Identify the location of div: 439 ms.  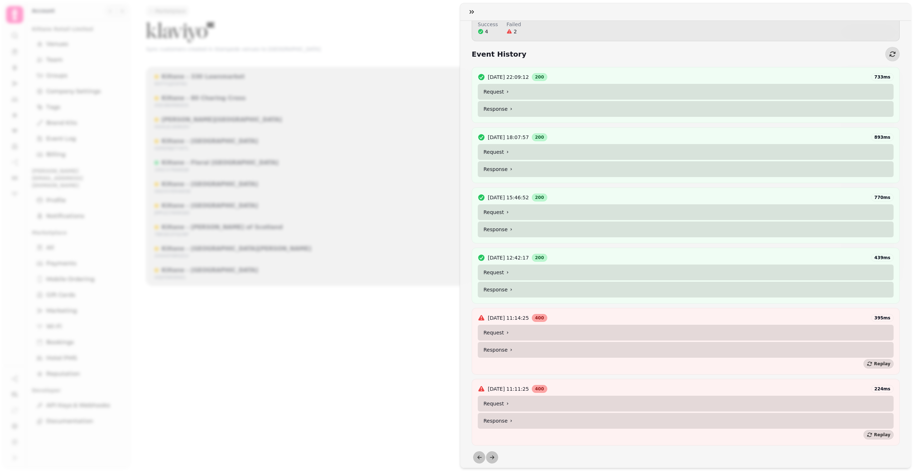
(883, 258).